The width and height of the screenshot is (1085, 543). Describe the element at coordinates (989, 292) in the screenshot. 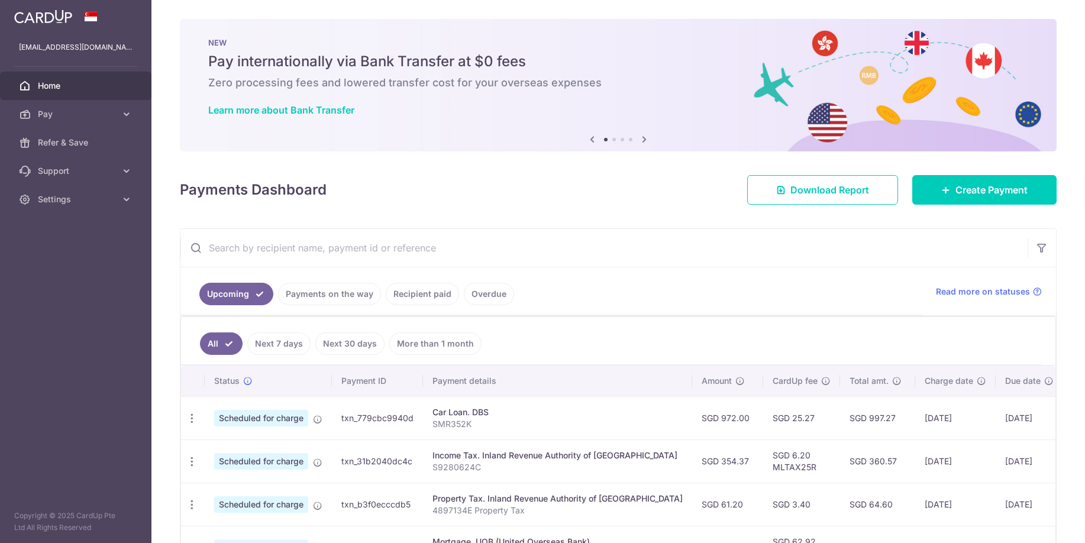

I see `a: Read more on statuses` at that location.